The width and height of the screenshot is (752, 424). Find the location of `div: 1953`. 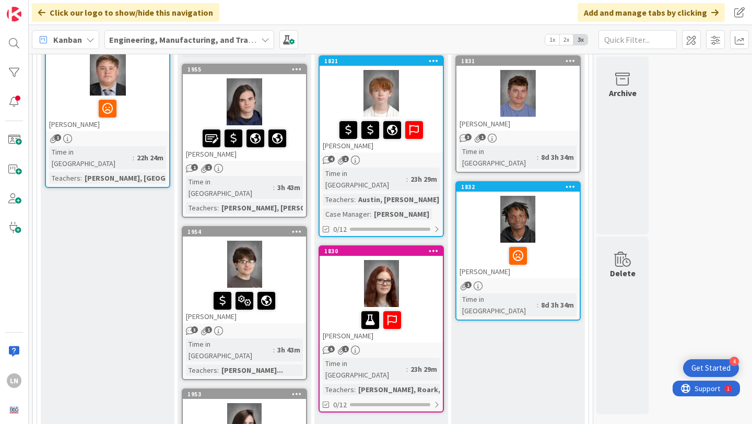

div: 1953 is located at coordinates (244, 394).